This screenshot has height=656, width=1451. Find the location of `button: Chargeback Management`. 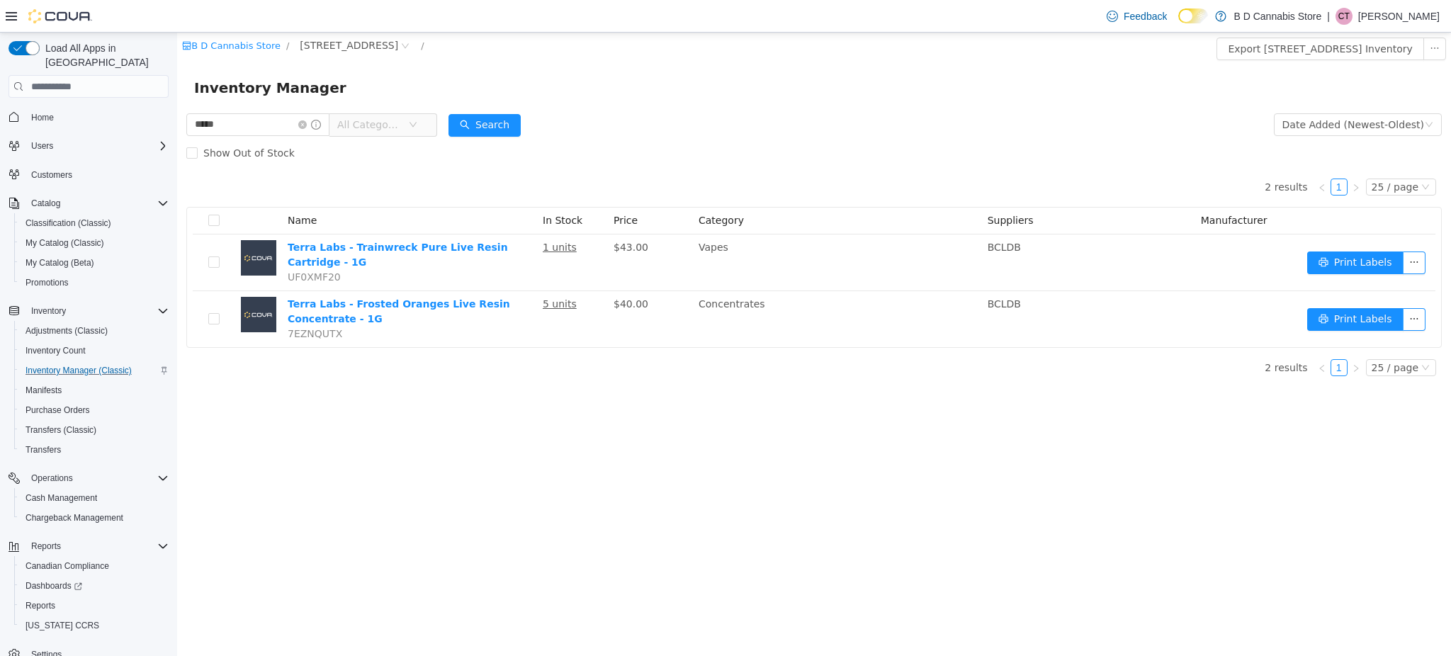

button: Chargeback Management is located at coordinates (94, 518).